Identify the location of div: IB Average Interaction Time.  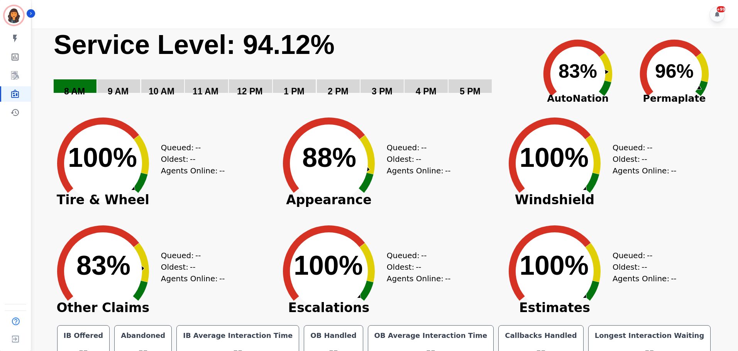
(238, 336).